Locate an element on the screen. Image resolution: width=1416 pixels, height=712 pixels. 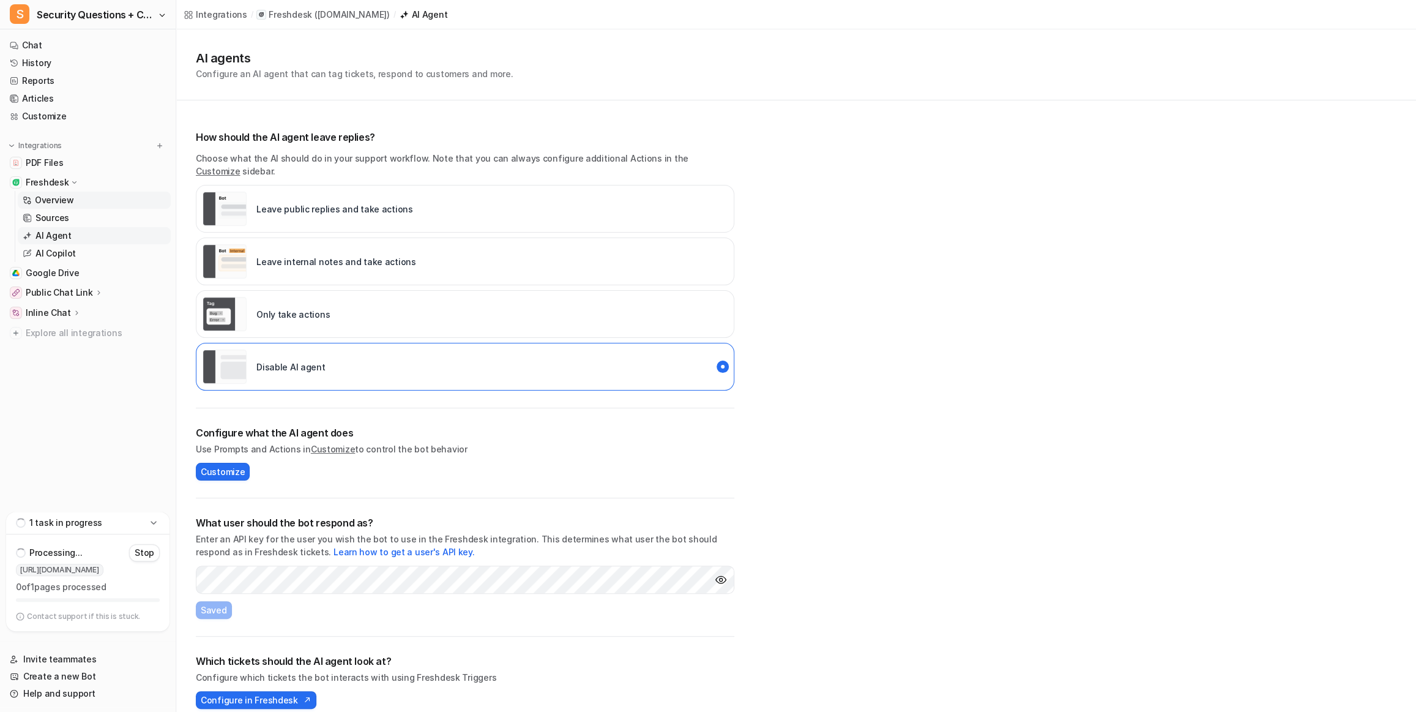
div: Integrations is located at coordinates (222, 14).